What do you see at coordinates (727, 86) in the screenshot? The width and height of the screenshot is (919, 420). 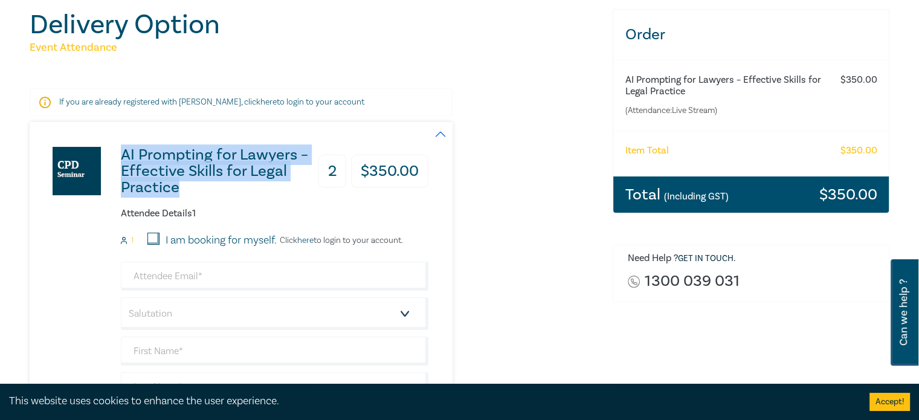 I see `h6: AI Prompting for Lawyers – Effective Skills for Legal Practice` at bounding box center [727, 86].